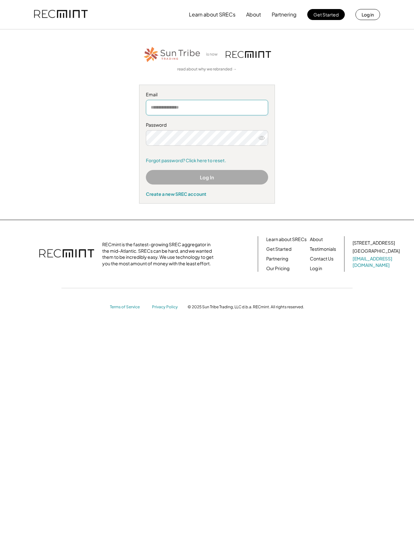 The height and width of the screenshot is (539, 414). What do you see at coordinates (207, 194) in the screenshot?
I see `div: Create a new SREC account` at bounding box center [207, 194].